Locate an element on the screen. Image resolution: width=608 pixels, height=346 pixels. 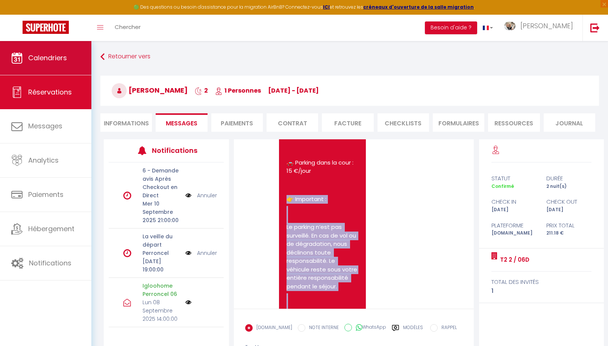
a: T2 2 / 06D is located at coordinates (513, 260).